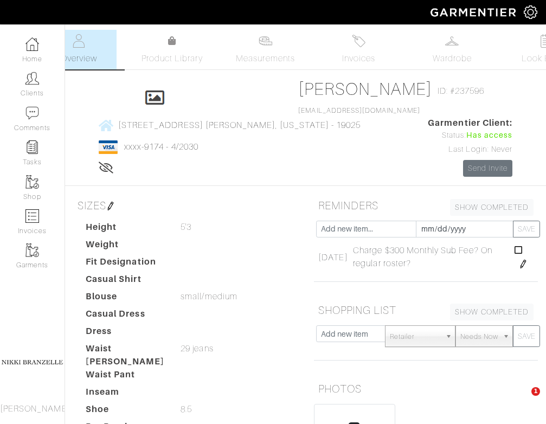 This screenshot has width=546, height=424. I want to click on span: Garmentier Client:, so click(470, 123).